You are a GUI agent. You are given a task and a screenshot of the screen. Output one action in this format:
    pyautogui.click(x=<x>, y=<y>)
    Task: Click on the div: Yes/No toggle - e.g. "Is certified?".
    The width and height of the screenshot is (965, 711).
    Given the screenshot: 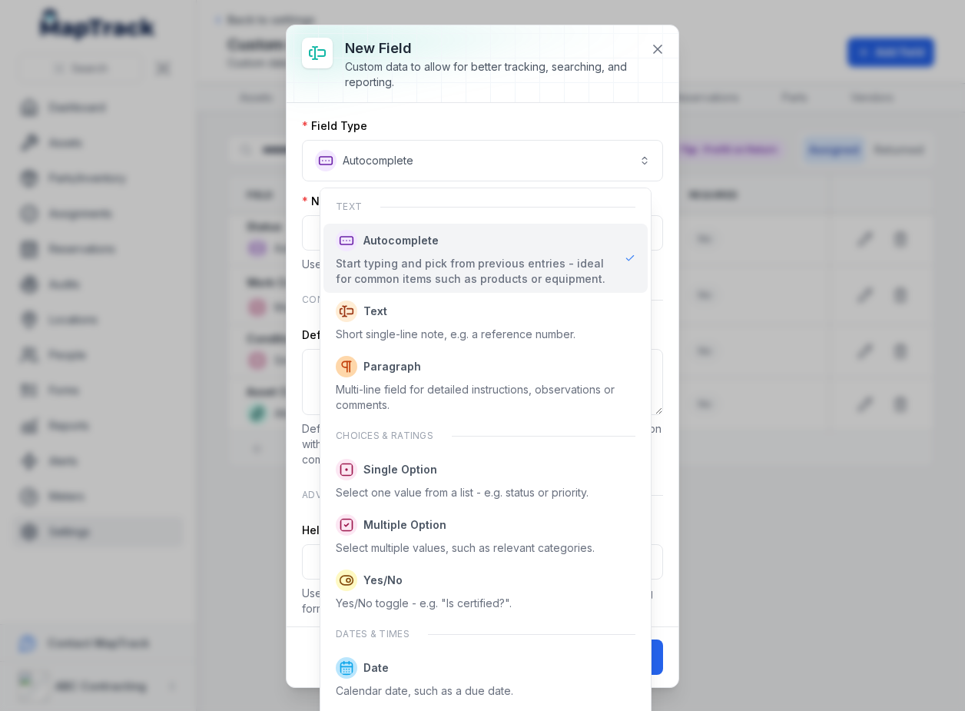 What is the action you would take?
    pyautogui.click(x=423, y=603)
    